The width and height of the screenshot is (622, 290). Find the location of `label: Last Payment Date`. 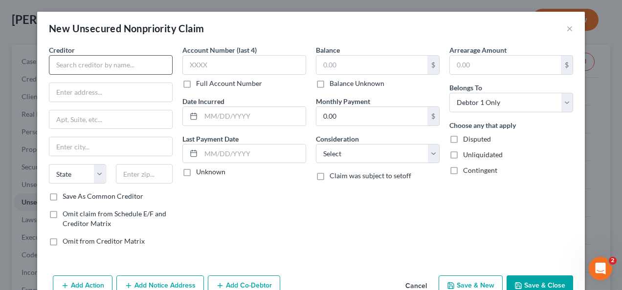

label: Last Payment Date is located at coordinates (210, 139).